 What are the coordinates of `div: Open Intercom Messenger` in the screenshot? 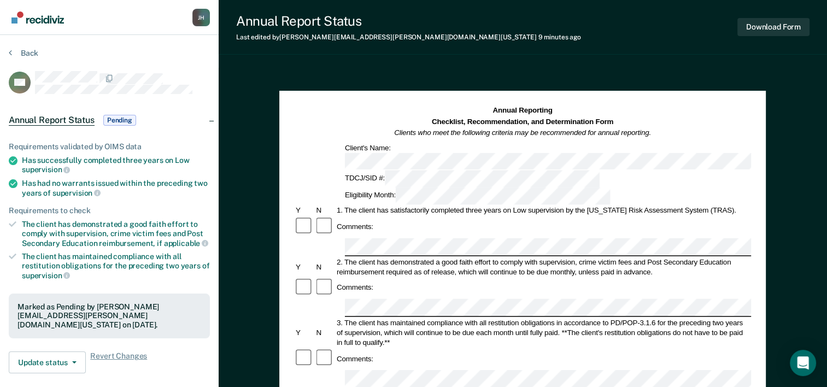 It's located at (803, 363).